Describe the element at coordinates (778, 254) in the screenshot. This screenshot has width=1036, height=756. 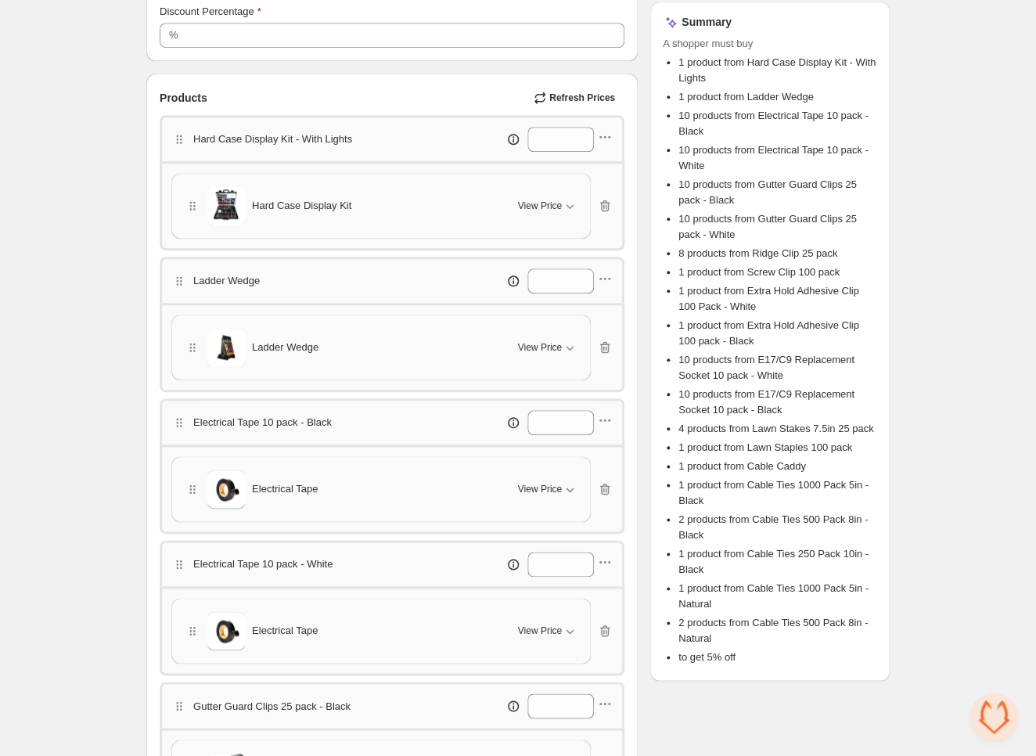
I see `li: 8 products from Ridge Clip 25 pack` at that location.